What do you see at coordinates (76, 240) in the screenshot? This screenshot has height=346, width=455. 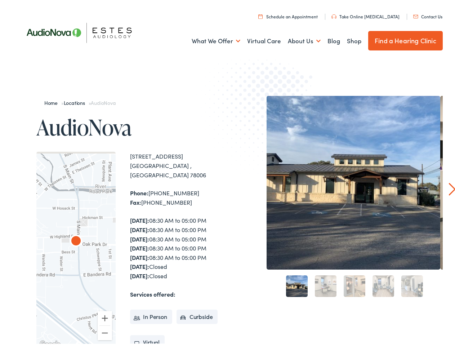 I see `div: AudioNova` at bounding box center [76, 240].